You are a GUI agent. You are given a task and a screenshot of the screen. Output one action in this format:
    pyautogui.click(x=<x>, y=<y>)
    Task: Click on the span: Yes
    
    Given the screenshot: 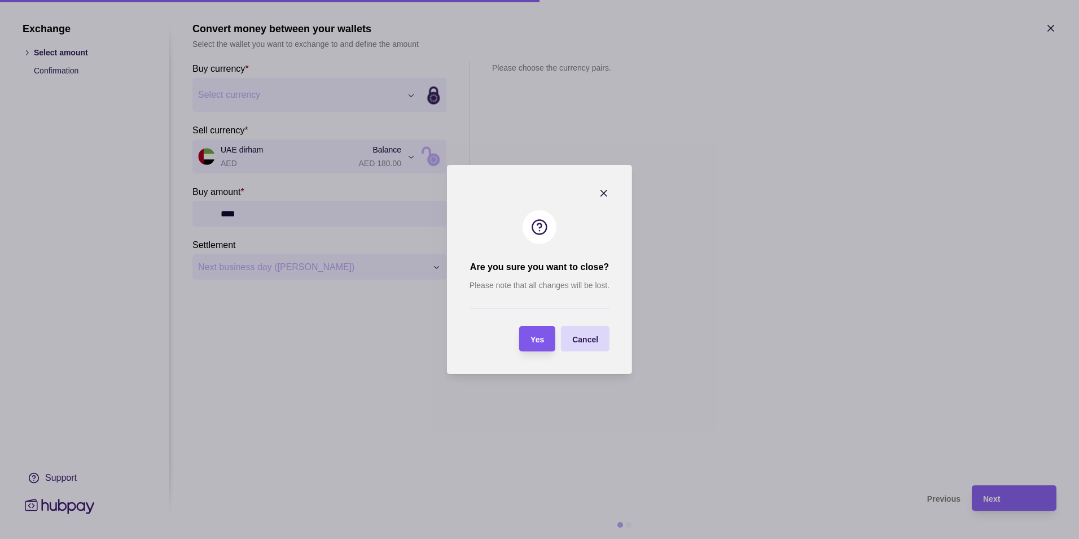 What is the action you would take?
    pyautogui.click(x=537, y=339)
    